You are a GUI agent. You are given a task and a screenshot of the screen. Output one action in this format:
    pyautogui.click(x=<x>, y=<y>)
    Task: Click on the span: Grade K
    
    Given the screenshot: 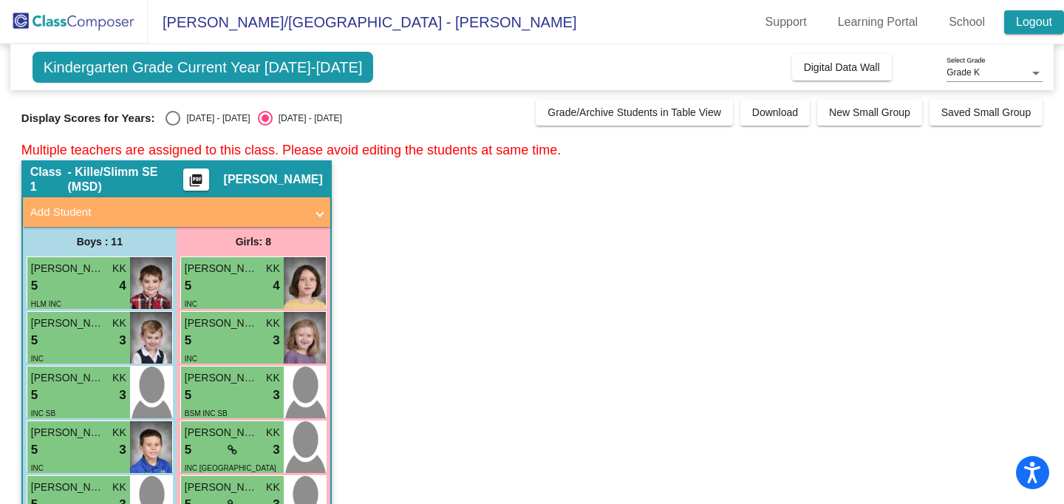 What is the action you would take?
    pyautogui.click(x=963, y=72)
    